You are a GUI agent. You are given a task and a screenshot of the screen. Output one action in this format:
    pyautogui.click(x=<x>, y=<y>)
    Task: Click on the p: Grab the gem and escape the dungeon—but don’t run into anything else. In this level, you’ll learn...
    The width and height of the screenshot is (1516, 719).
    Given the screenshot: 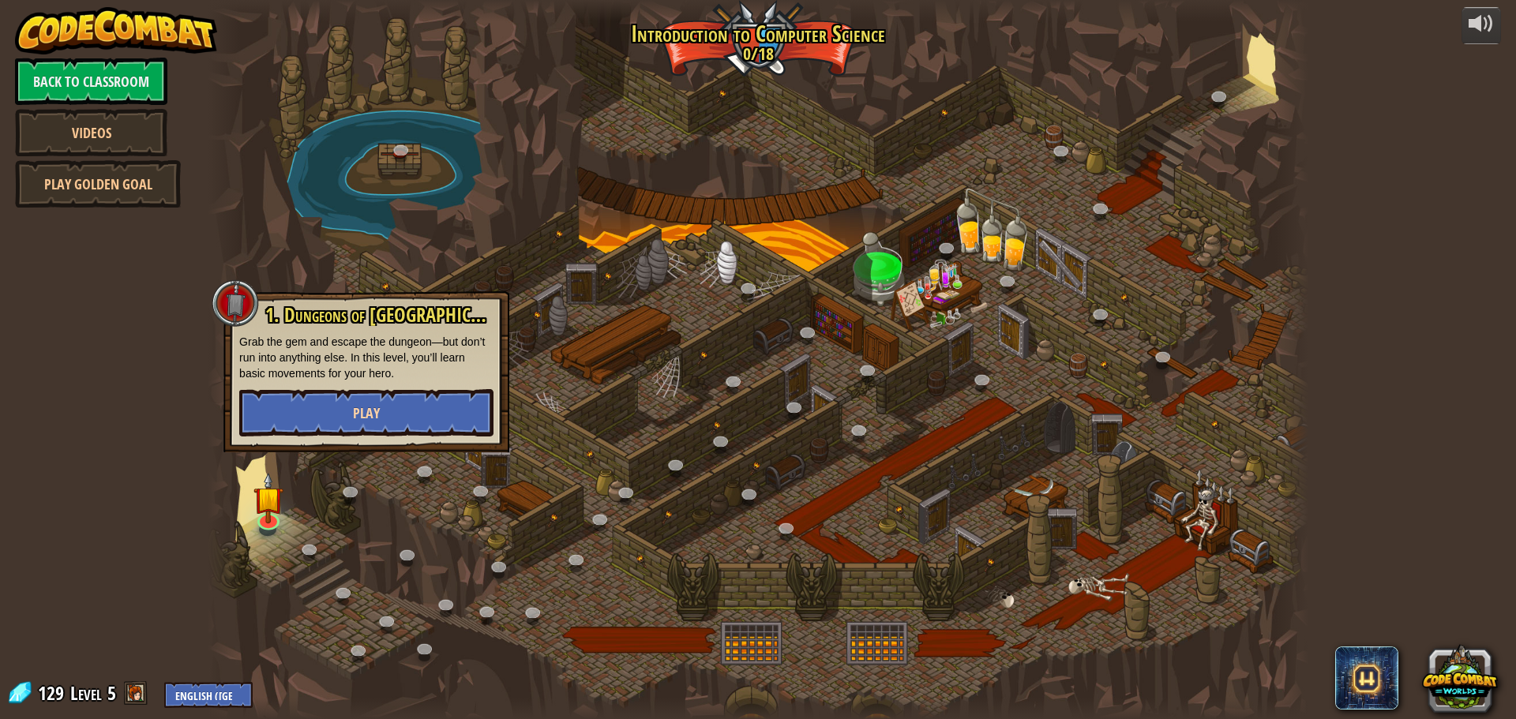 What is the action you would take?
    pyautogui.click(x=366, y=358)
    